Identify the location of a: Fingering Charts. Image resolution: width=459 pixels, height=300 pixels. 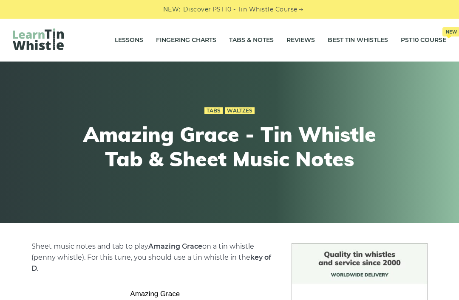
(186, 40).